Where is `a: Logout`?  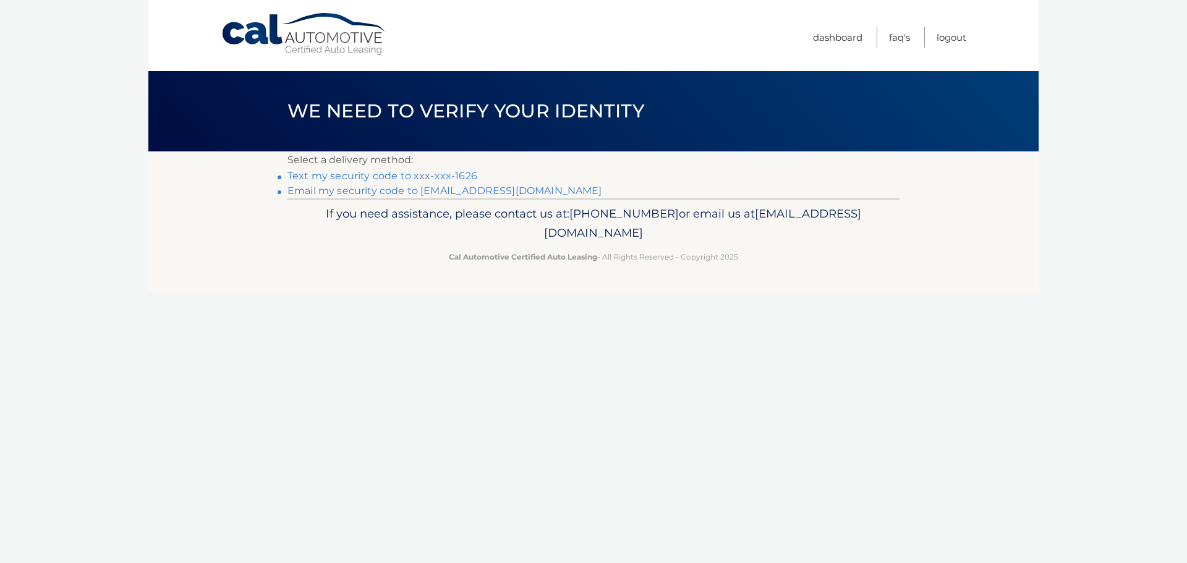 a: Logout is located at coordinates (951, 37).